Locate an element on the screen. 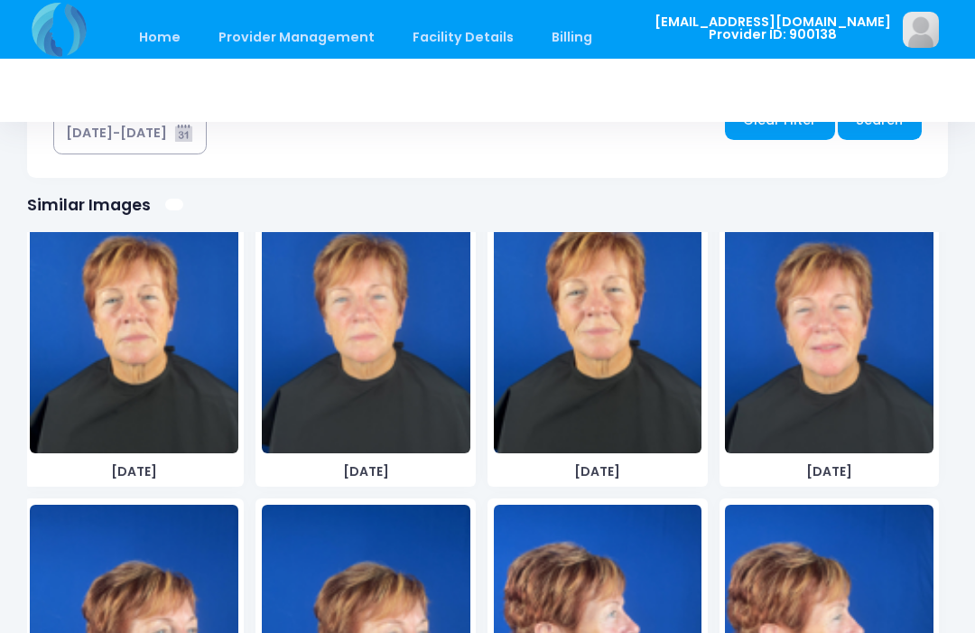 This screenshot has height=633, width=975. a: Home is located at coordinates (159, 37).